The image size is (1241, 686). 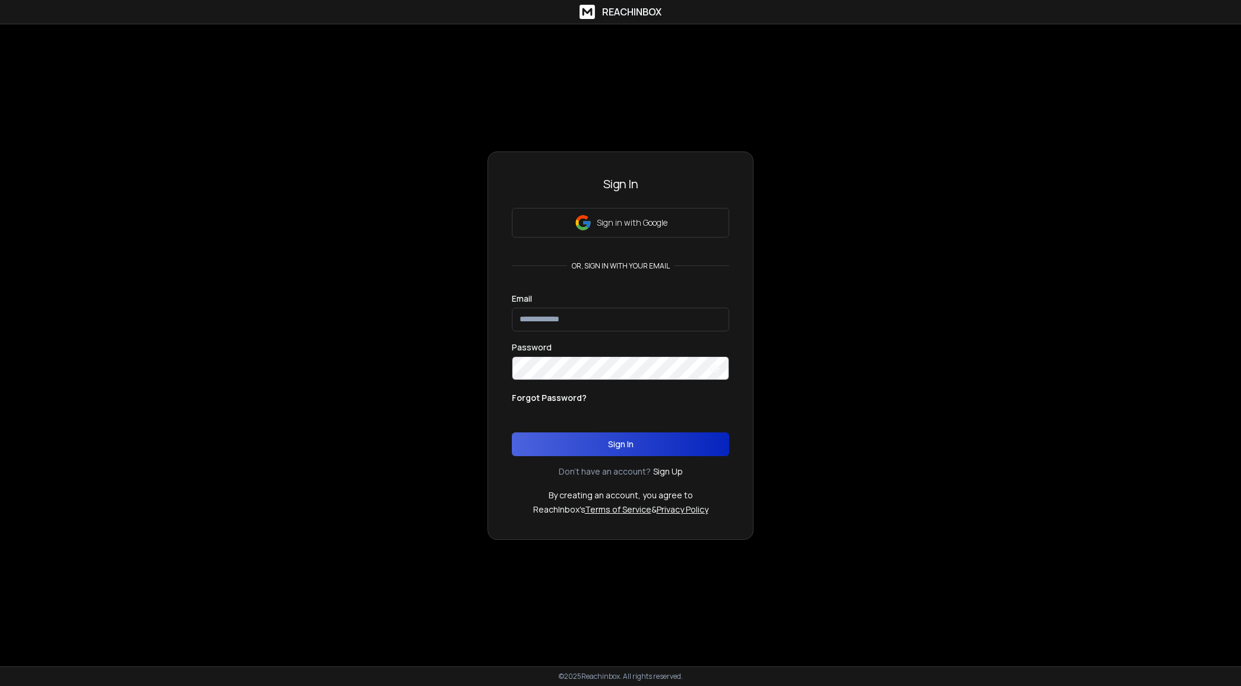 I want to click on span: Terms of Service, so click(x=618, y=509).